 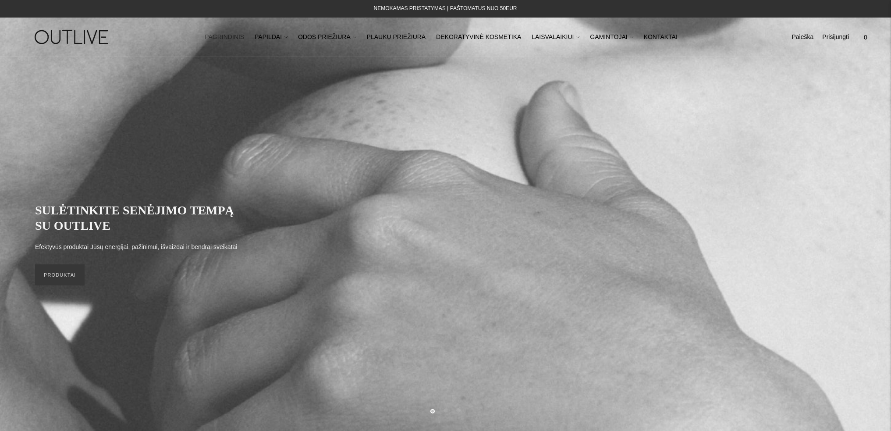 I want to click on a: PLAUKŲ PRIEŽIŪRA, so click(x=396, y=37).